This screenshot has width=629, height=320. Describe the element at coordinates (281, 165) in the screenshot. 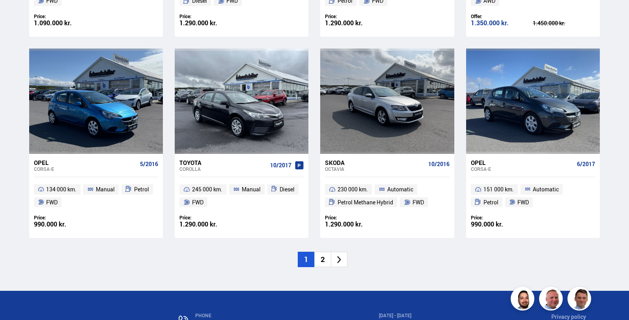

I see `span: 10/2017` at that location.